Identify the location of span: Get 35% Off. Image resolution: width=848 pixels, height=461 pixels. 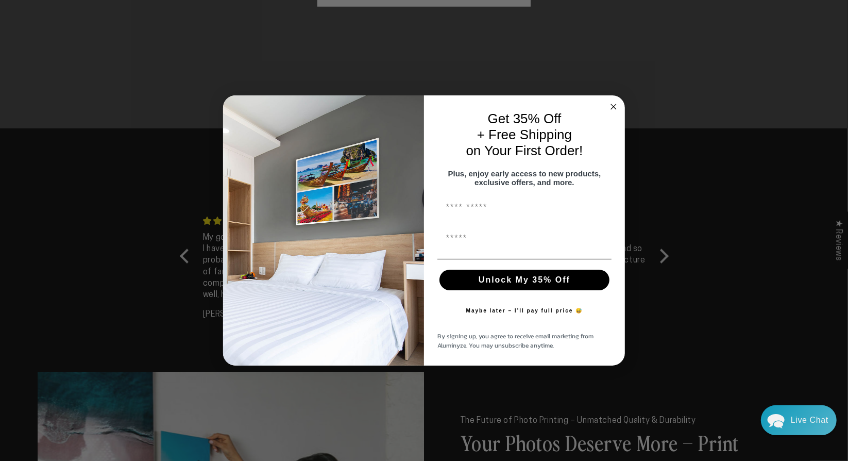
(524, 118).